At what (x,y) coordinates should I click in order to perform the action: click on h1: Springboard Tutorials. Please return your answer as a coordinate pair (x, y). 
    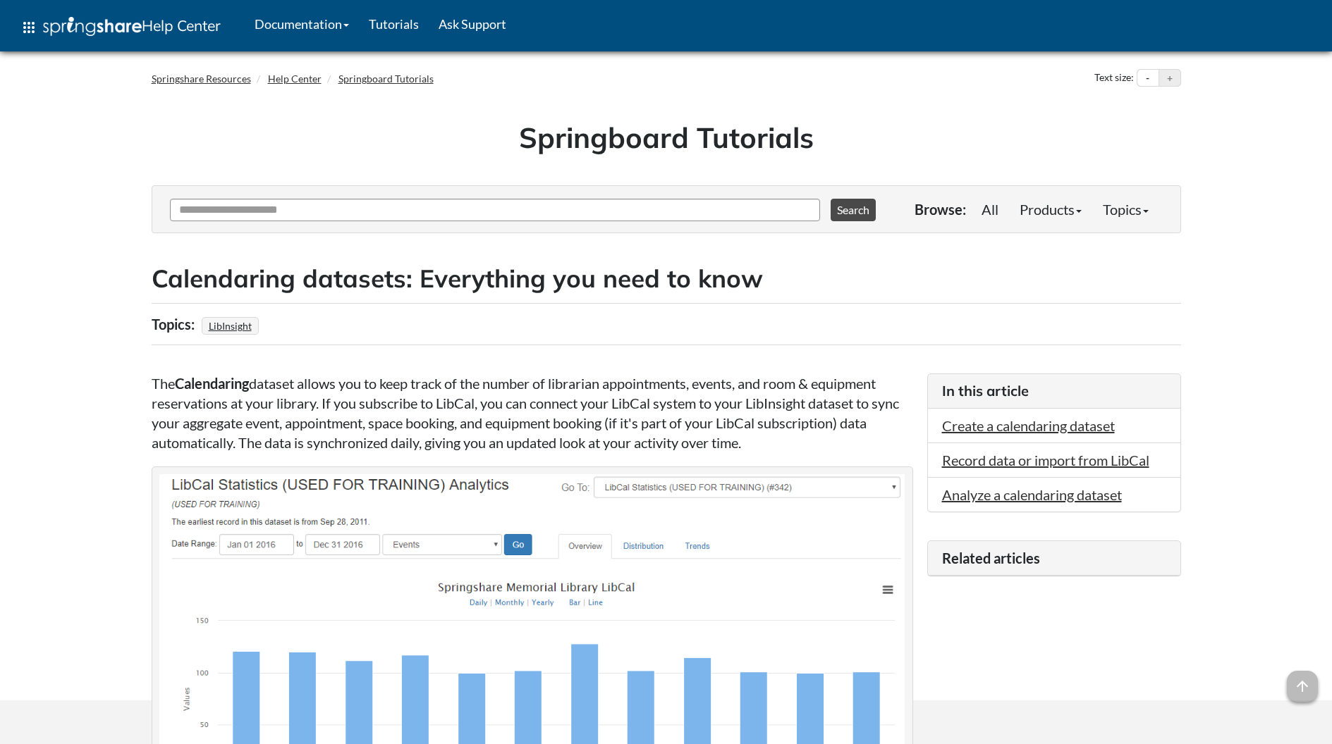
    Looking at the image, I should click on (666, 137).